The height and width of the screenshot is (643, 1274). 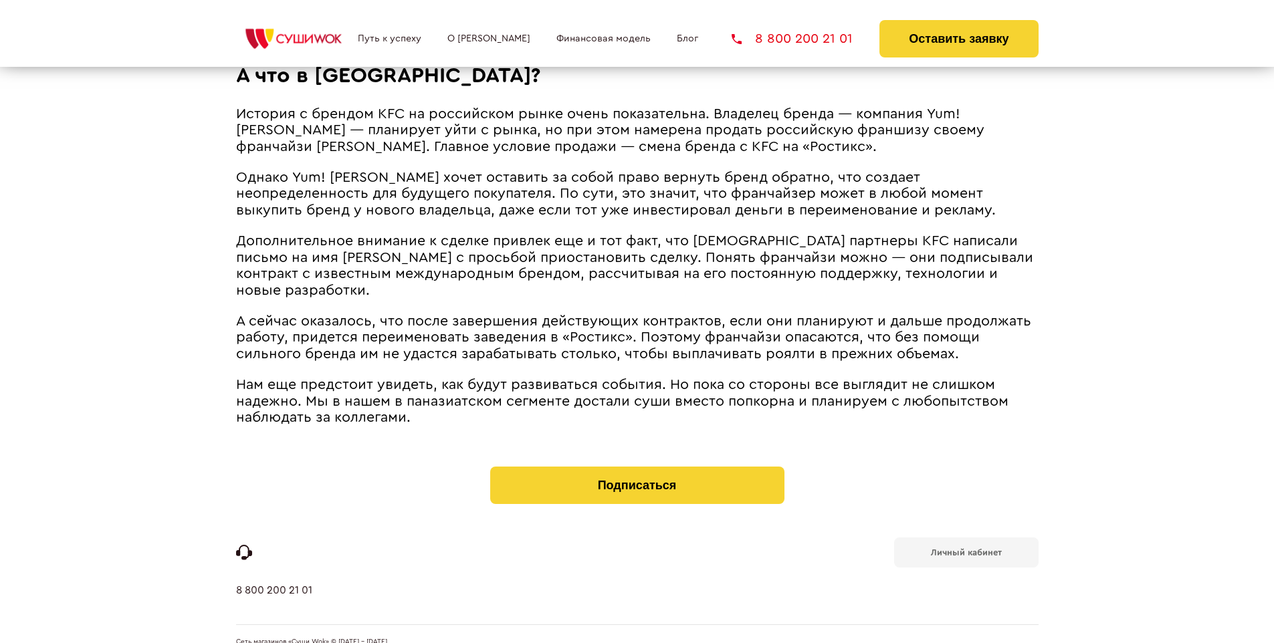 I want to click on span: 8 800 200 21 01, so click(x=804, y=39).